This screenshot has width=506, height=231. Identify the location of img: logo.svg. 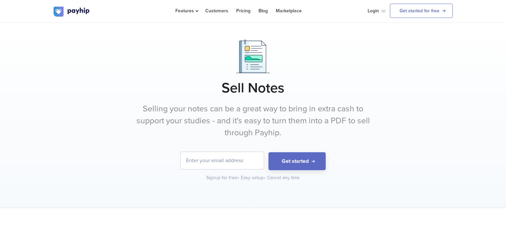
(72, 12).